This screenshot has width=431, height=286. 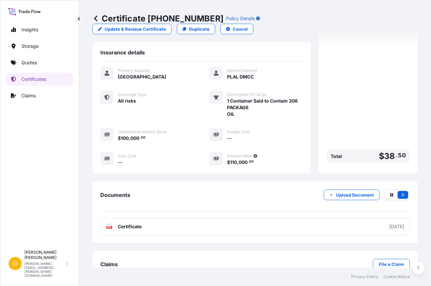 What do you see at coordinates (40, 79) in the screenshot?
I see `a: Certificates` at bounding box center [40, 79].